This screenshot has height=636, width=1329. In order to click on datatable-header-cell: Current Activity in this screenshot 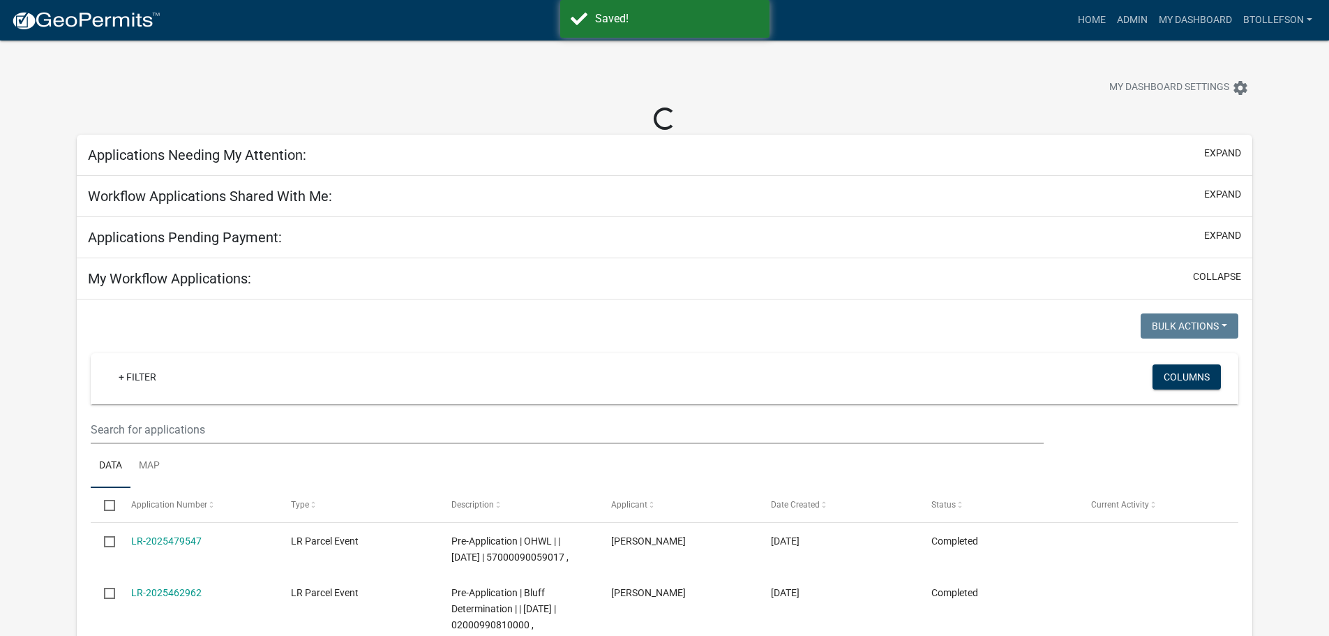, I will do `click(1157, 504)`.